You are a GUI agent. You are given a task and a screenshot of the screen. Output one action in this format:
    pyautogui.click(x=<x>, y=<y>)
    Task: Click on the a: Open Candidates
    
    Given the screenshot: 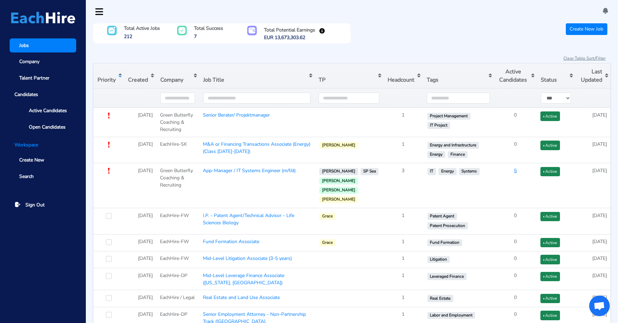 What is the action you would take?
    pyautogui.click(x=48, y=127)
    